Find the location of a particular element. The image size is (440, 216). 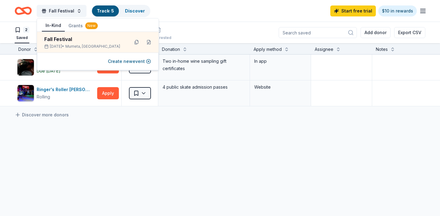

div: New is located at coordinates (91, 26).